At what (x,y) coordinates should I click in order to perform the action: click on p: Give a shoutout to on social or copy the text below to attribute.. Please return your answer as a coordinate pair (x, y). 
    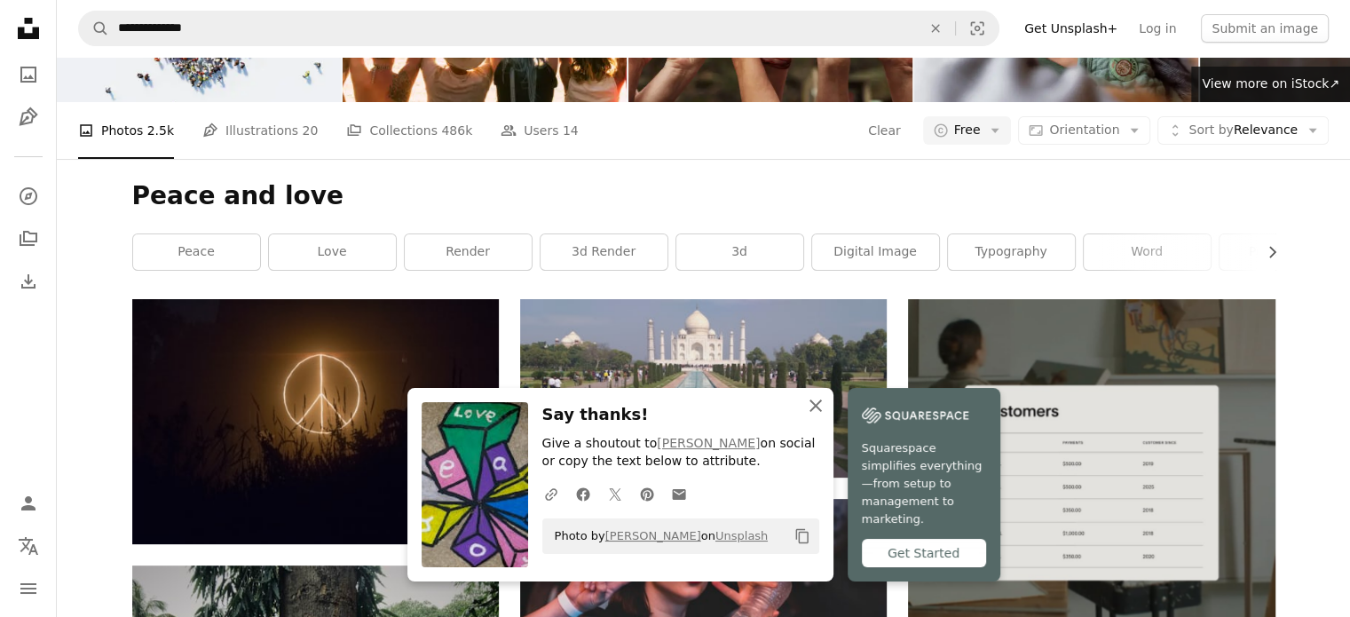
    Looking at the image, I should click on (681, 453).